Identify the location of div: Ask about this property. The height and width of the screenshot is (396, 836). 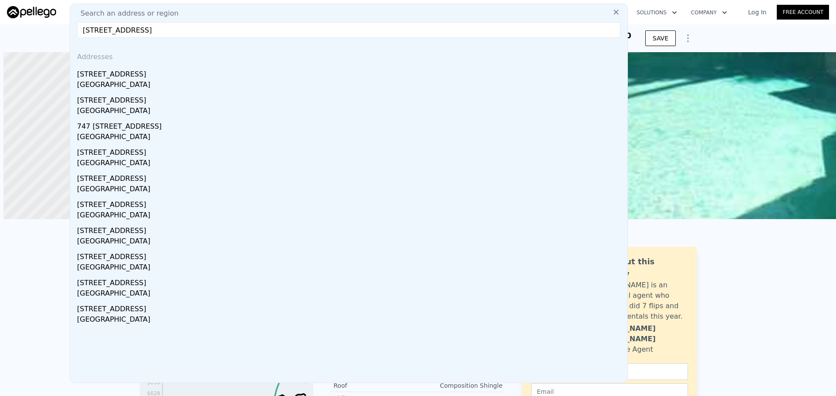
(639, 268).